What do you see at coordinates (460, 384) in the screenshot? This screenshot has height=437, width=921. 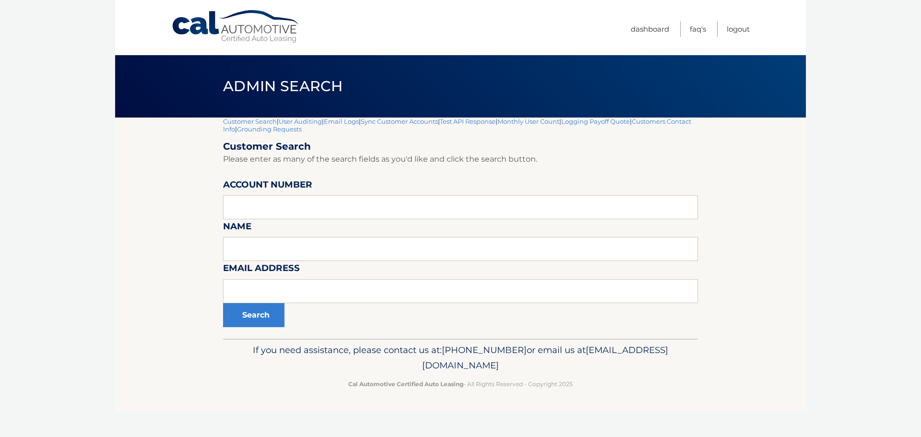 I see `p: - All Rights Reserved - Copyright 2025` at bounding box center [460, 384].